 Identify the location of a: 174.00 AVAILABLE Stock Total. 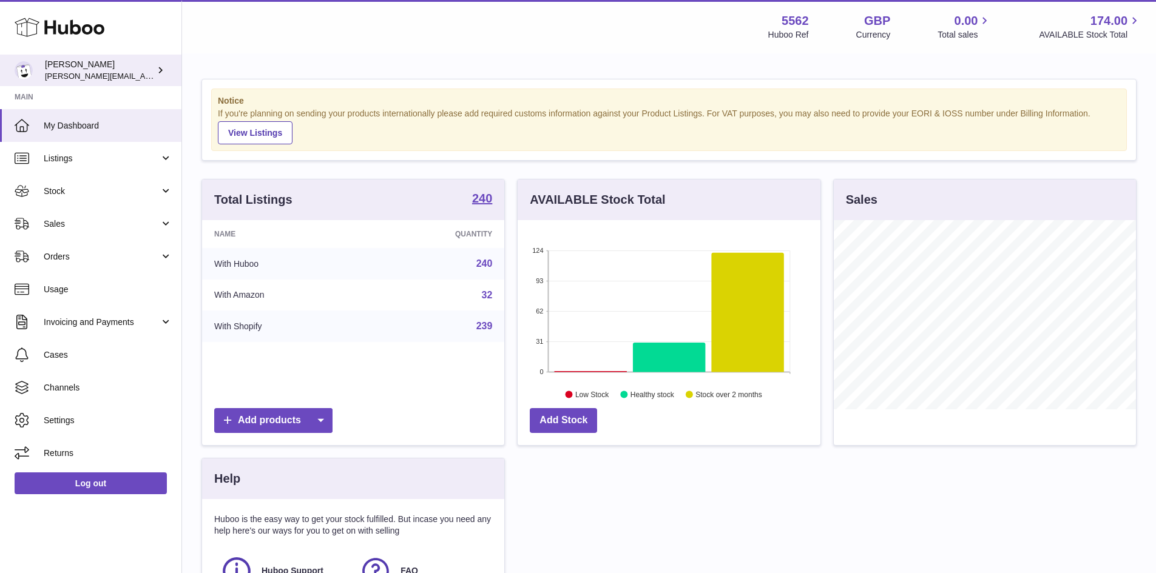
(1090, 27).